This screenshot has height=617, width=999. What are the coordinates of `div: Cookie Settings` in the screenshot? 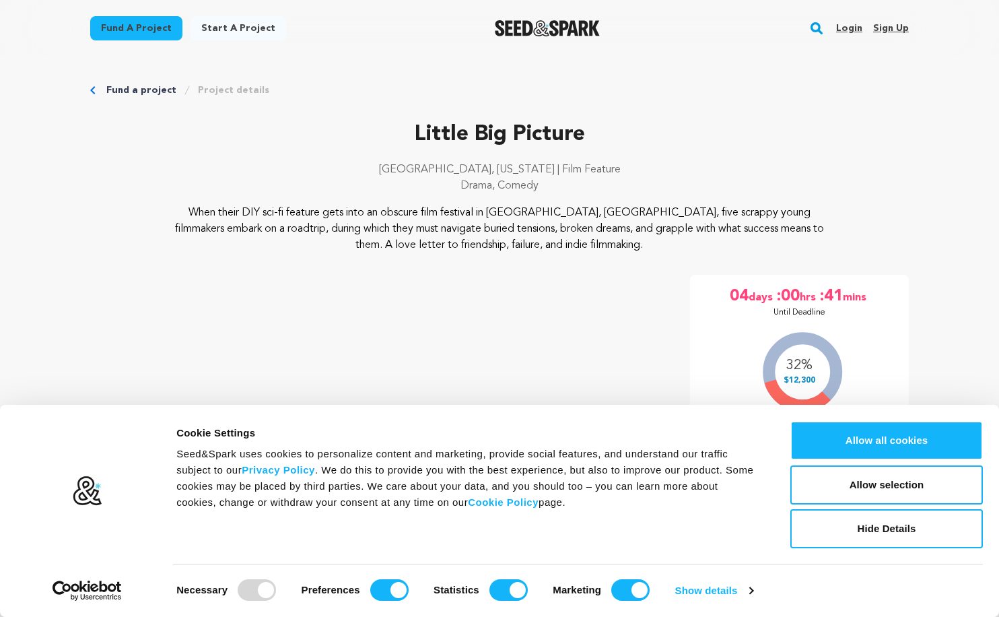 It's located at (468, 433).